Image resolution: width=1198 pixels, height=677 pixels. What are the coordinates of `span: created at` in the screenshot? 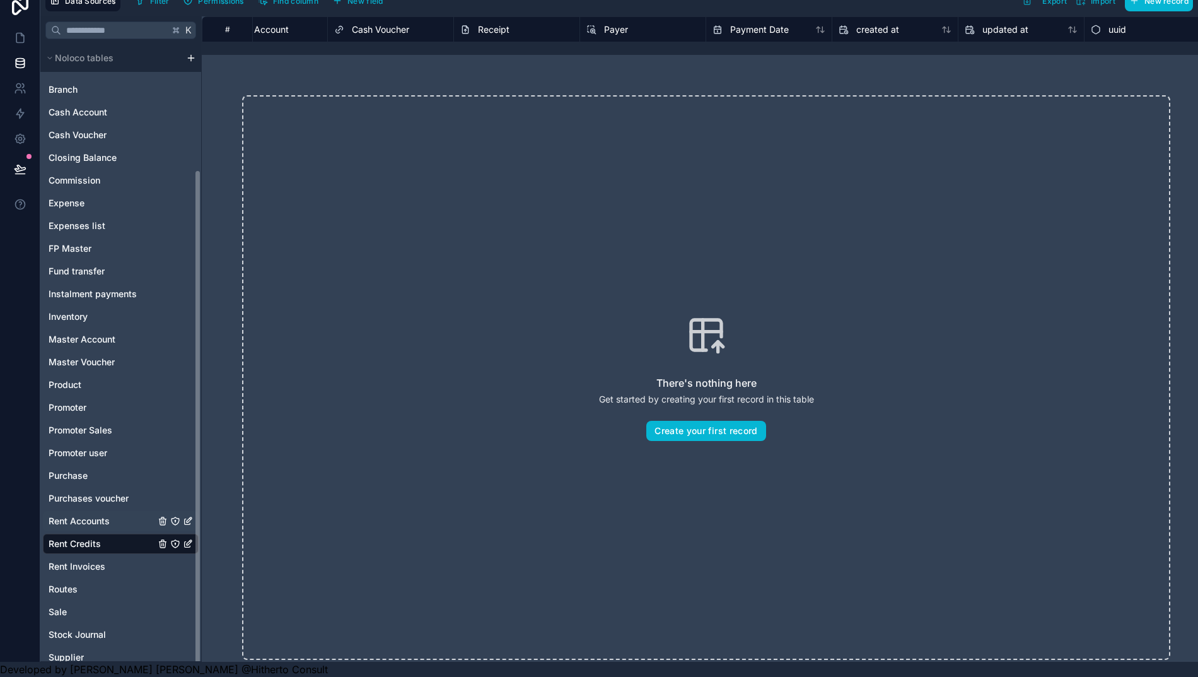 It's located at (878, 30).